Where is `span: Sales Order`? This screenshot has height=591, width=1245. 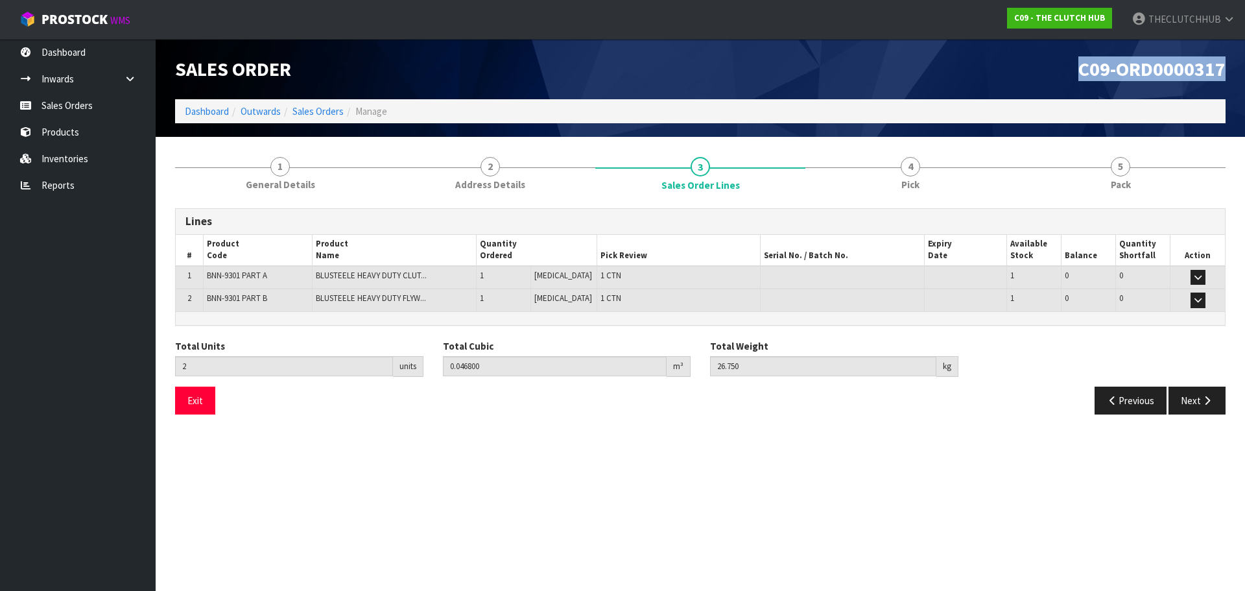 span: Sales Order is located at coordinates (233, 69).